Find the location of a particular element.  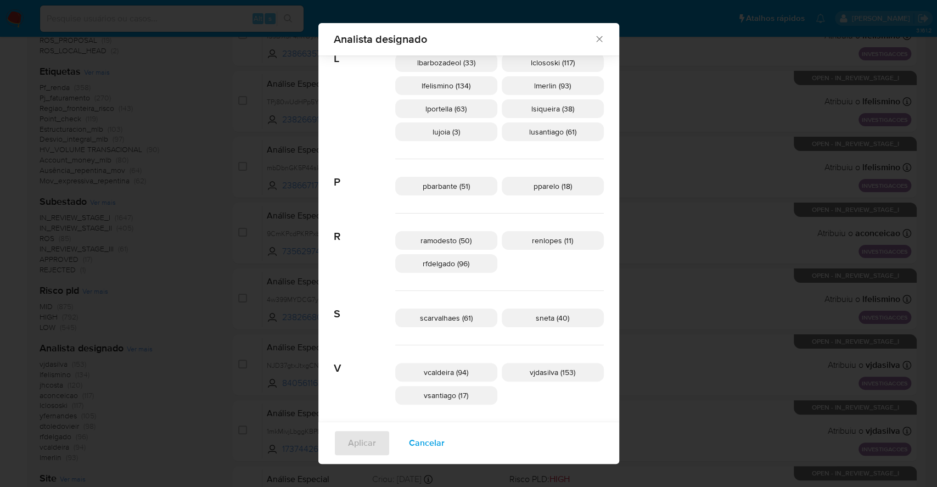

span: renlopes (11) is located at coordinates (552, 241).